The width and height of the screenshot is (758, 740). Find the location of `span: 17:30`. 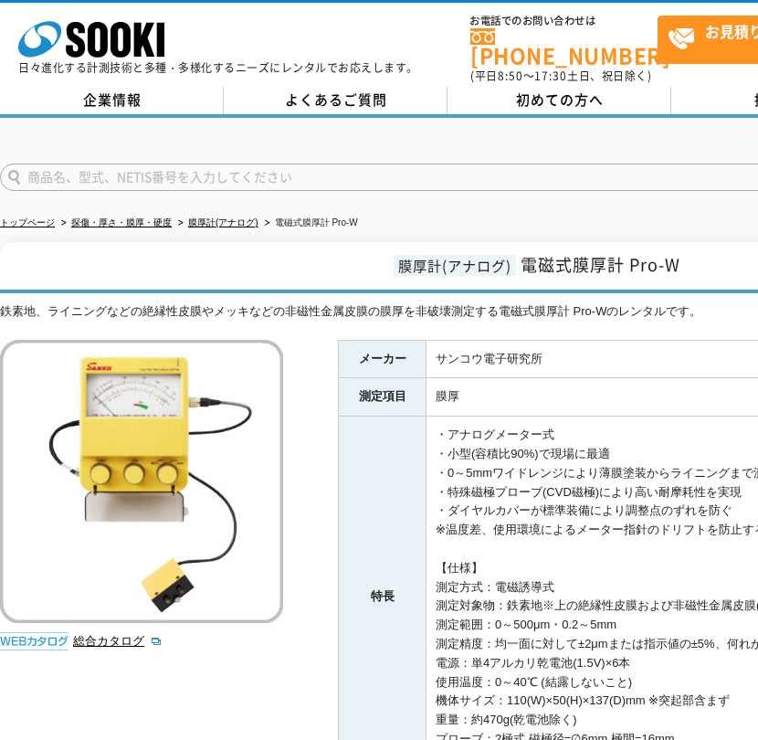

span: 17:30 is located at coordinates (551, 76).